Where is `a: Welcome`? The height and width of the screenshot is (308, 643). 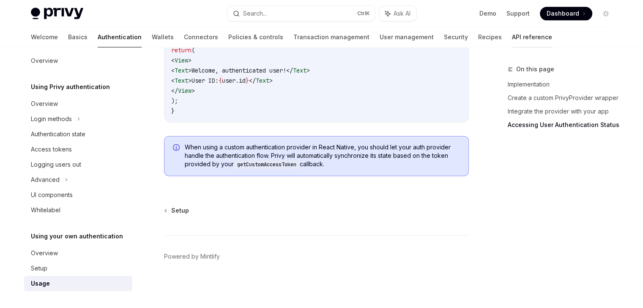
a: Welcome is located at coordinates (44, 37).